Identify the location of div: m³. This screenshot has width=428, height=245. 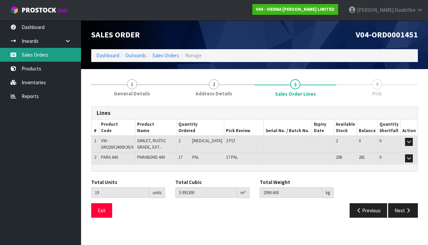
(243, 193).